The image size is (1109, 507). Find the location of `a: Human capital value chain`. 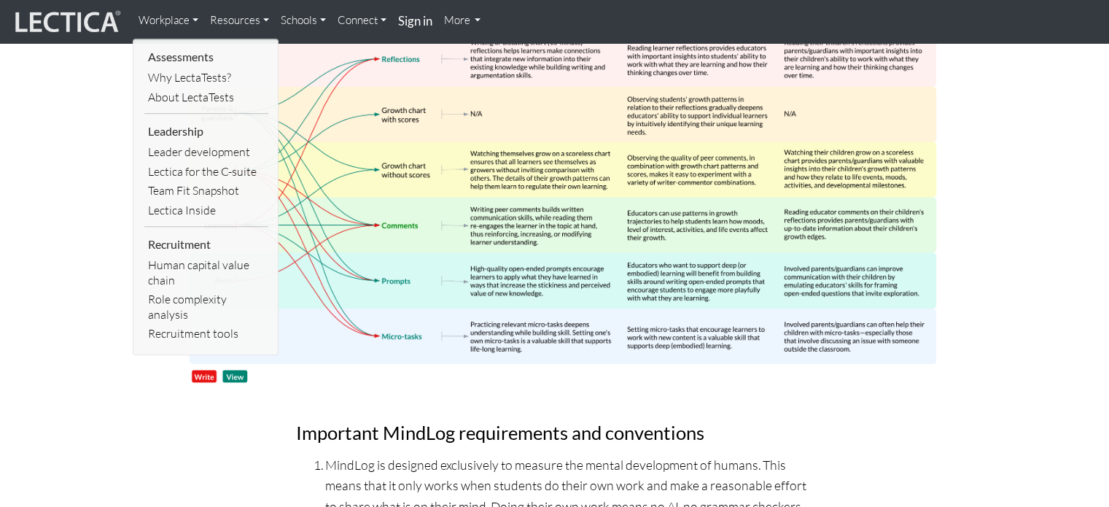

a: Human capital value chain is located at coordinates (206, 272).